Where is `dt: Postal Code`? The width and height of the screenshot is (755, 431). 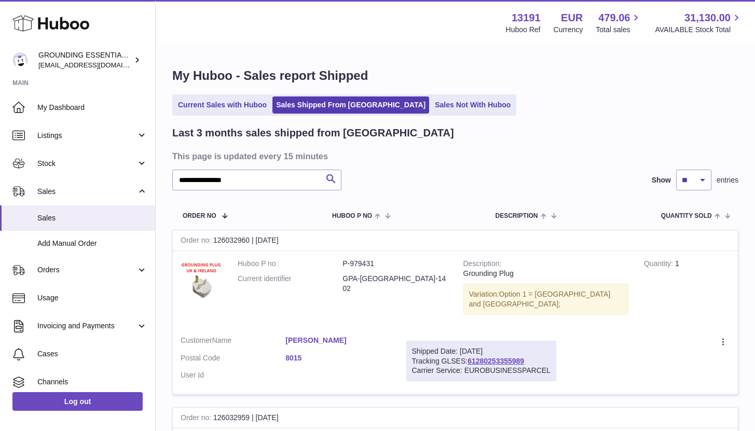 dt: Postal Code is located at coordinates (233, 360).